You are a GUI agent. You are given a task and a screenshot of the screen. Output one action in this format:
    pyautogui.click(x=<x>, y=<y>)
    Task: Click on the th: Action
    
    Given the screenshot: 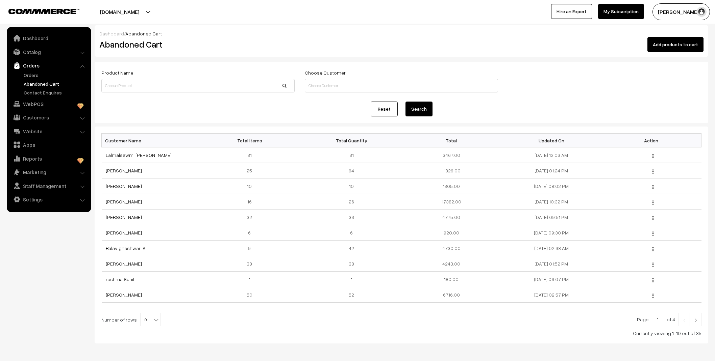 What is the action you would take?
    pyautogui.click(x=651, y=140)
    